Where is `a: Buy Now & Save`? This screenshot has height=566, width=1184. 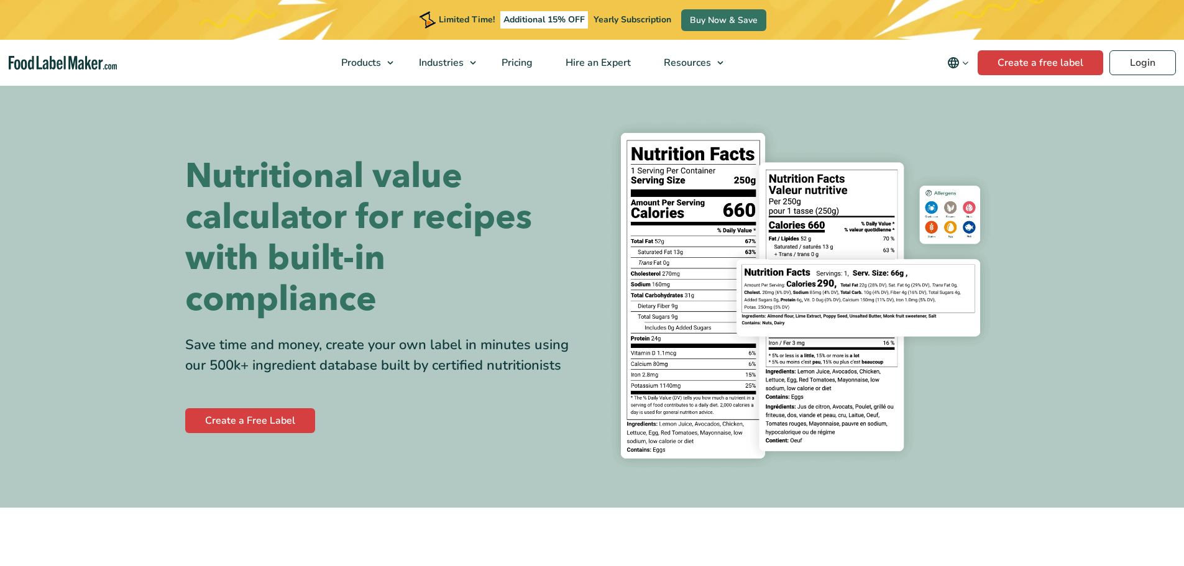
a: Buy Now & Save is located at coordinates (724, 20).